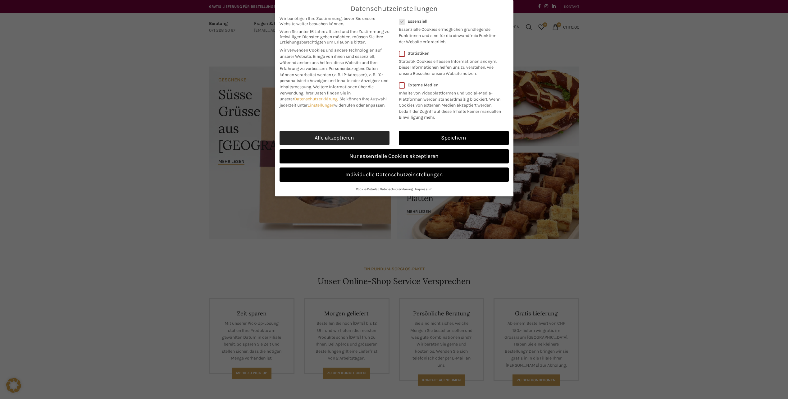  Describe the element at coordinates (452, 85) in the screenshot. I see `label: Externe Medien` at that location.